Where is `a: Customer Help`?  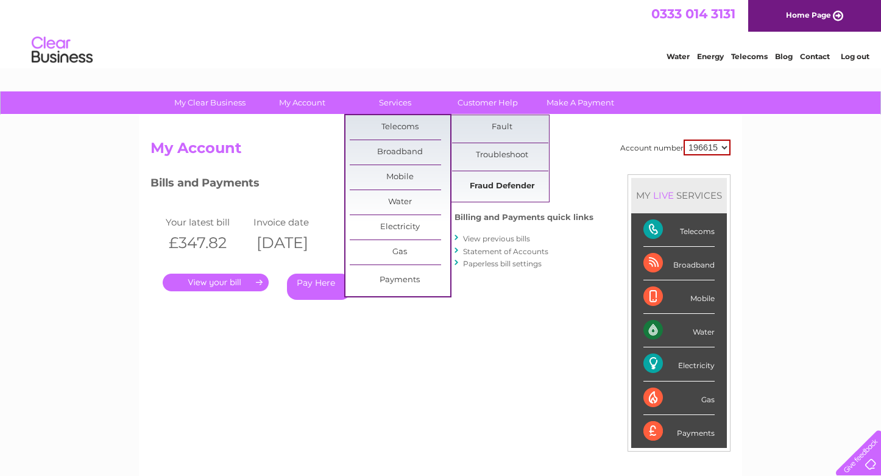
a: Customer Help is located at coordinates (487, 102).